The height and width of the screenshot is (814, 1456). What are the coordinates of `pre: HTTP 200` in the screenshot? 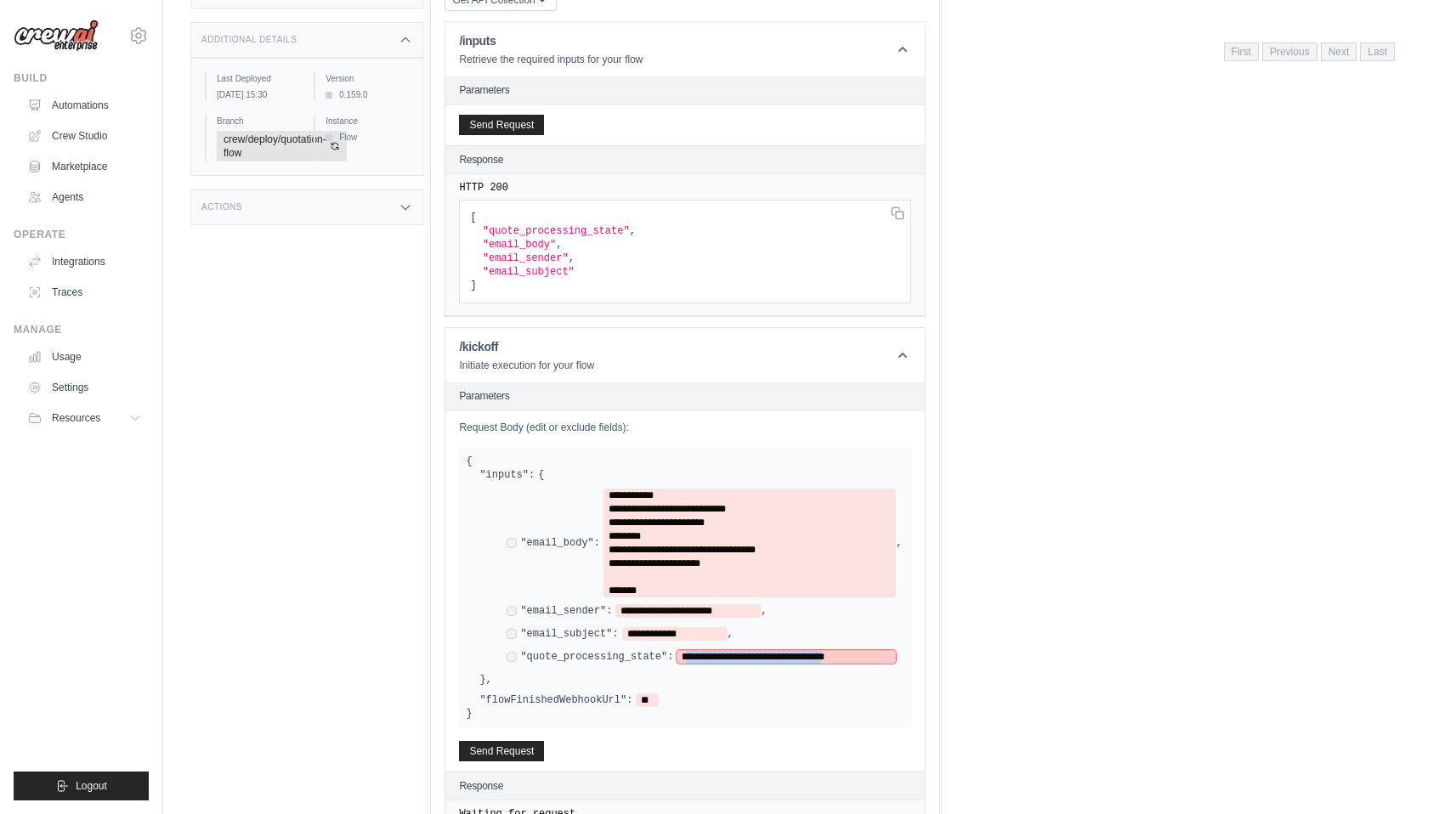 It's located at (685, 188).